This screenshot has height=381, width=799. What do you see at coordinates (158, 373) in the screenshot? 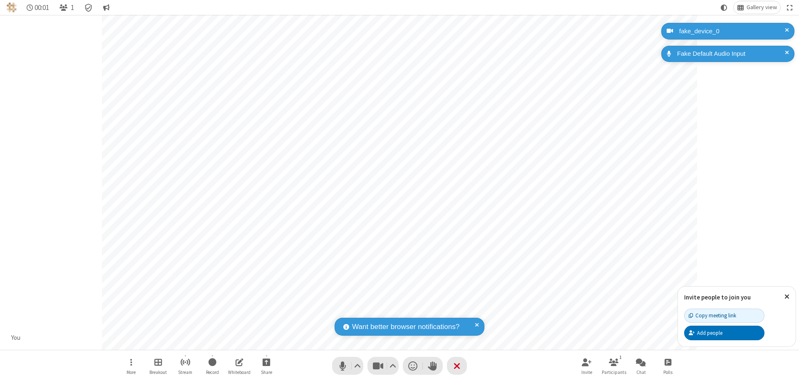
I see `span: Breakout` at bounding box center [158, 373].